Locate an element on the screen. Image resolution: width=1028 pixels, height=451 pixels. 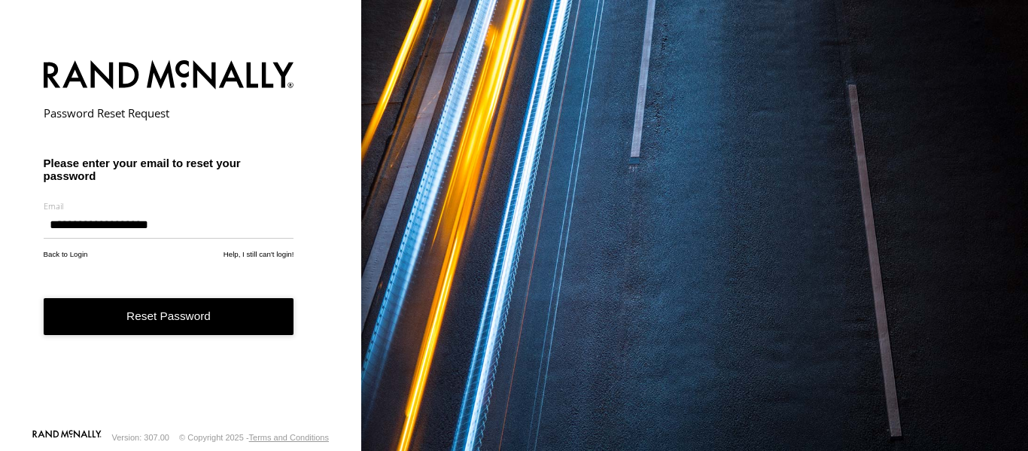
h2: Password Reset Request is located at coordinates (169, 113).